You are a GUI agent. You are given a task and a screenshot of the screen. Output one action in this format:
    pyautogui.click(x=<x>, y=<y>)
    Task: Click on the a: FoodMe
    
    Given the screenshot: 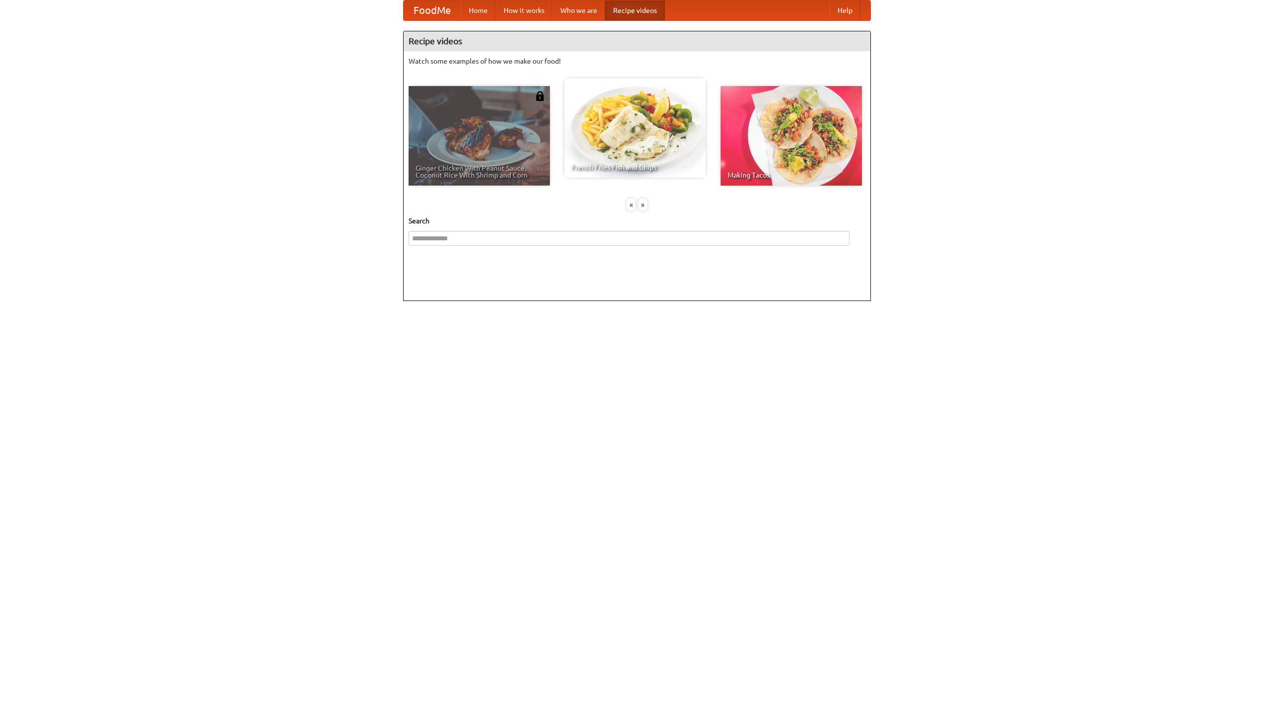 What is the action you would take?
    pyautogui.click(x=432, y=10)
    